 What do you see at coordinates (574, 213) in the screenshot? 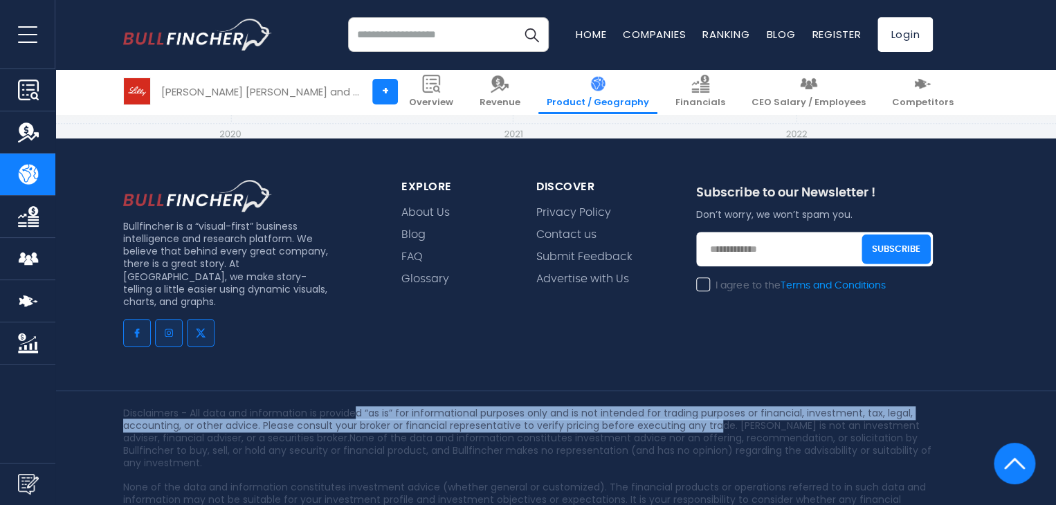
I see `a: Privacy Policy` at bounding box center [574, 213].